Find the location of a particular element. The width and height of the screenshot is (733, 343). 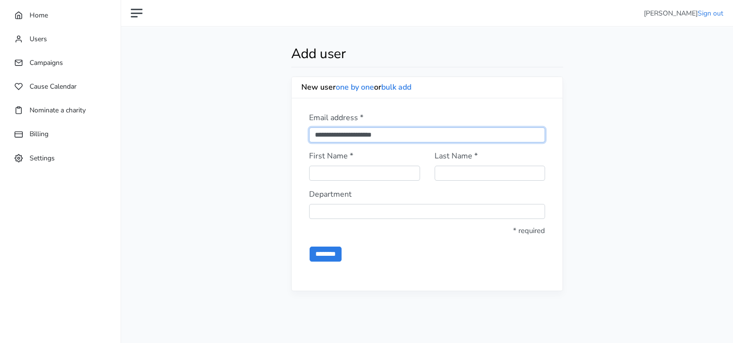

h5: New user or is located at coordinates (364, 87).